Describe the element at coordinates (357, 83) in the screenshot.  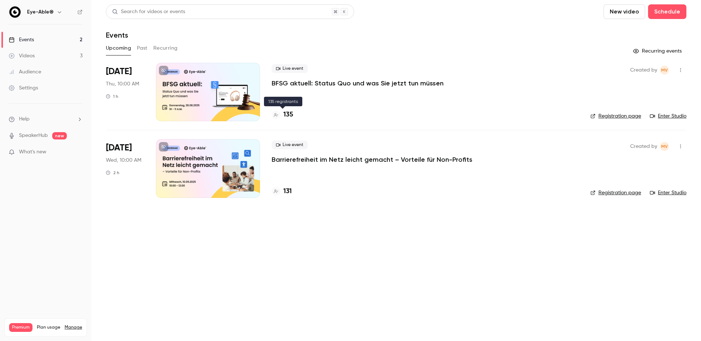
I see `a: BFSG aktuell: Status Quo und was Sie jetzt tun müssen` at that location.